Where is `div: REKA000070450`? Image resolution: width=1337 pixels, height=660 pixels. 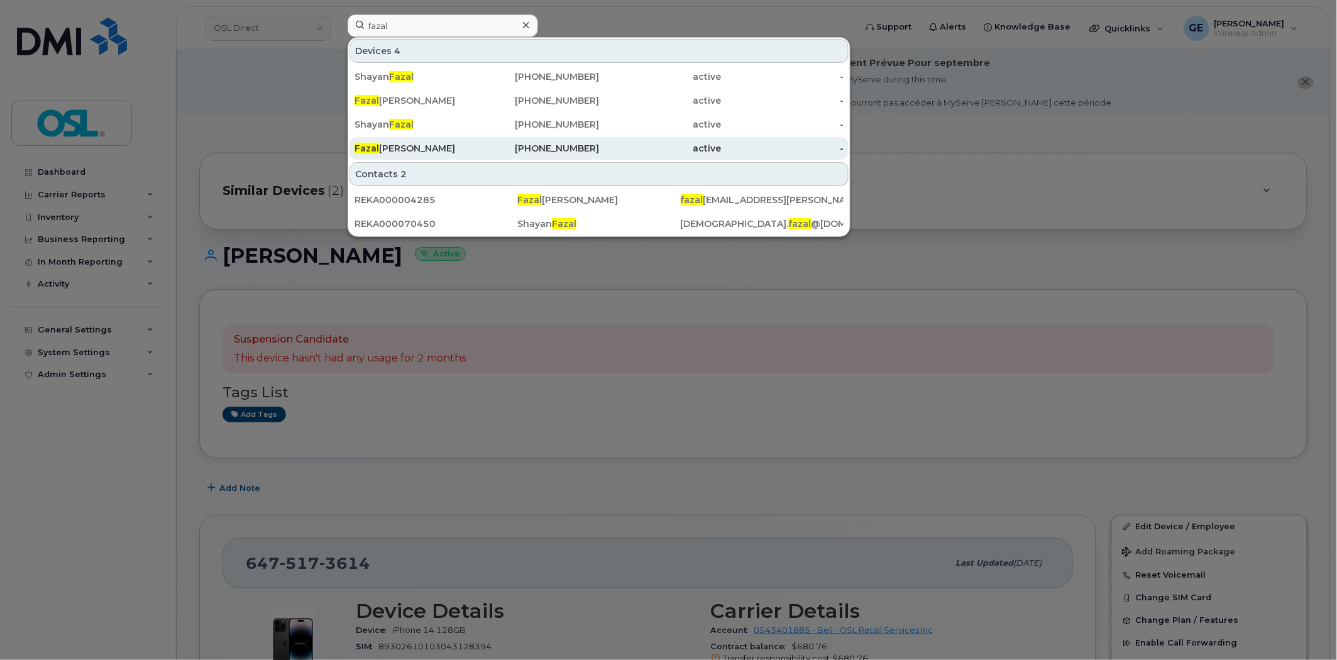
div: REKA000070450 is located at coordinates (436, 224).